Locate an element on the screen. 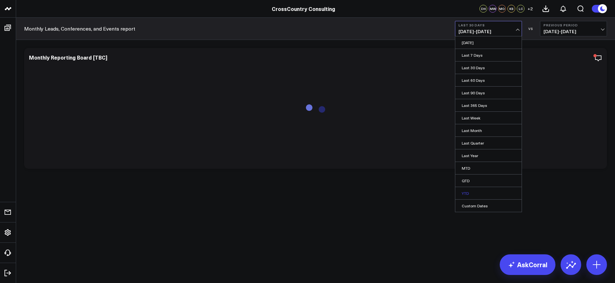 This screenshot has height=283, width=615. div: KS is located at coordinates (511, 9).